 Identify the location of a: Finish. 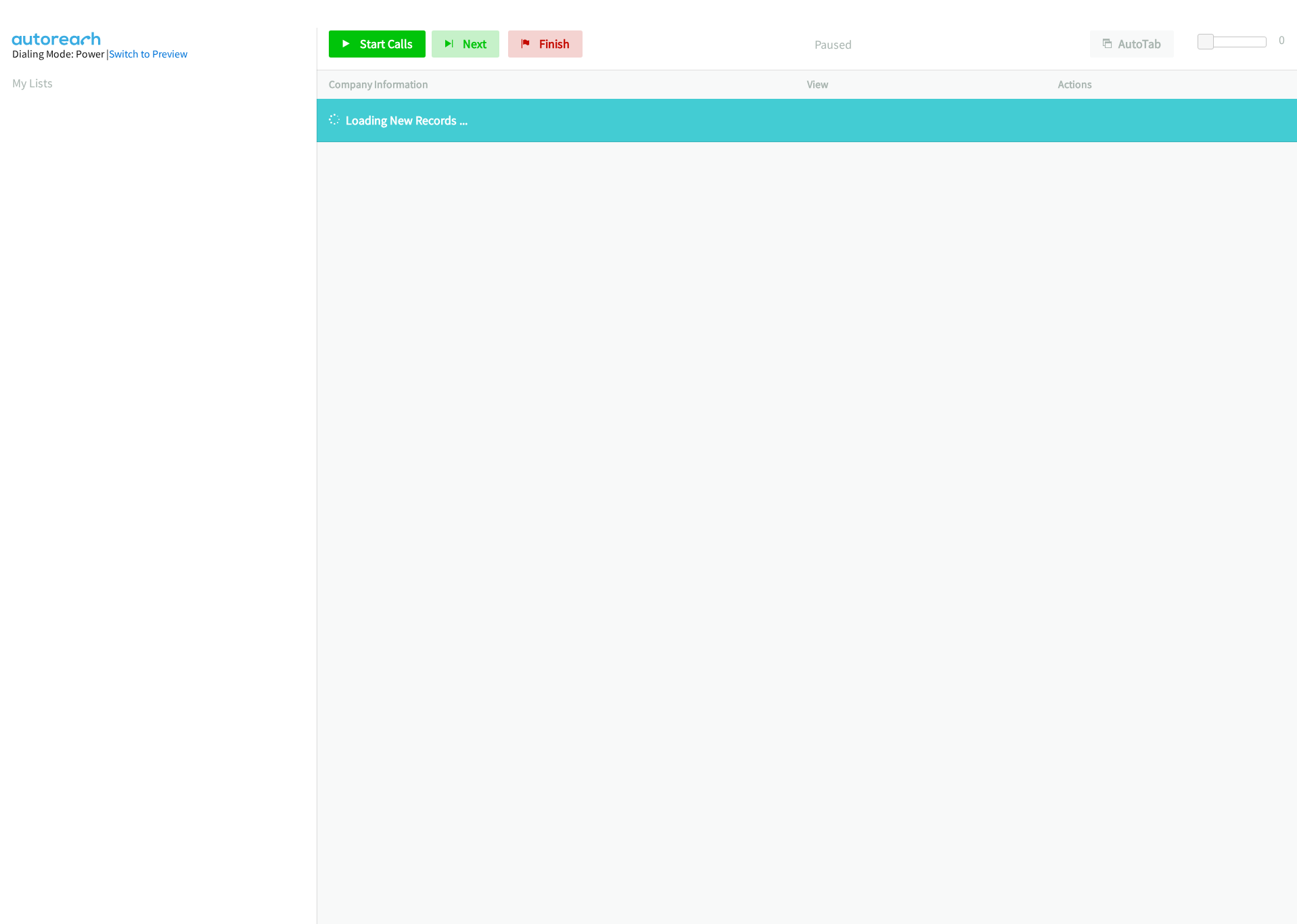
(546, 44).